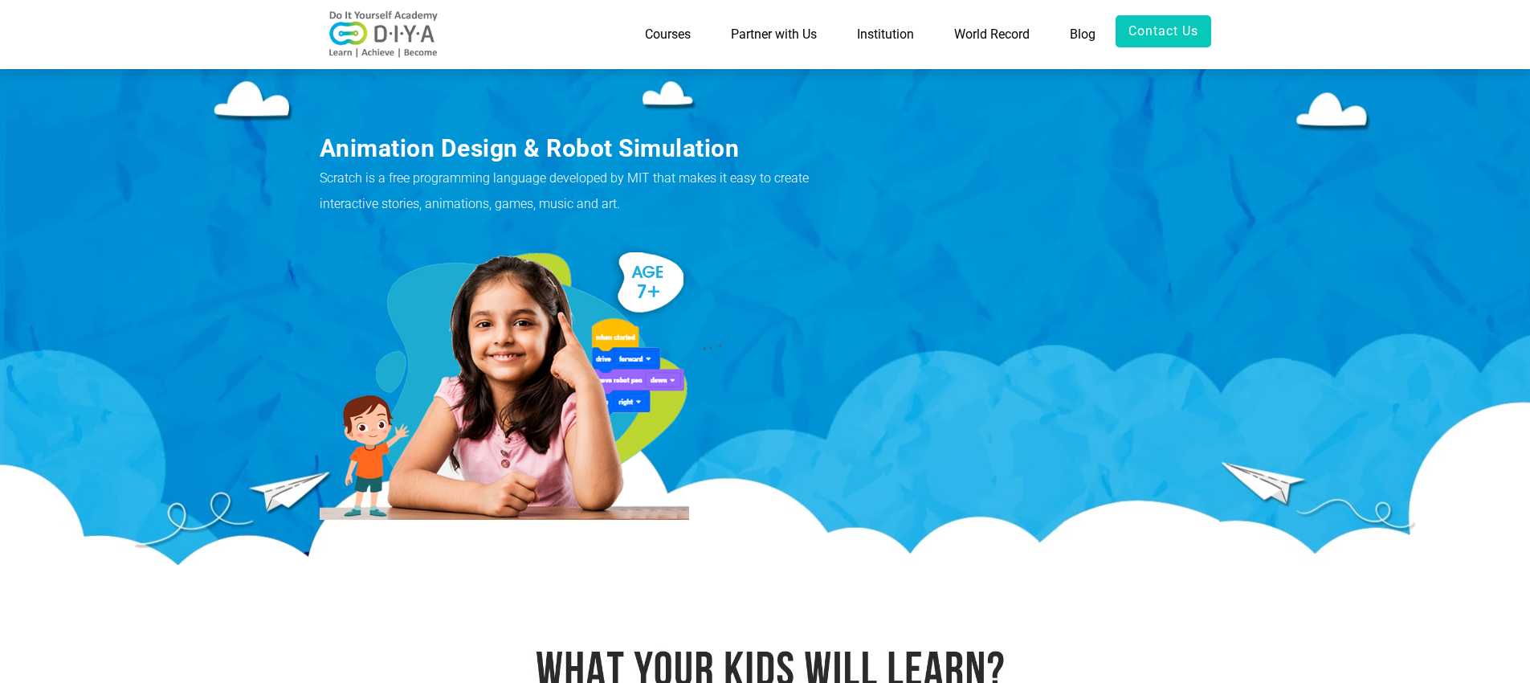 Image resolution: width=1530 pixels, height=683 pixels. What do you see at coordinates (885, 35) in the screenshot?
I see `a: Institution` at bounding box center [885, 35].